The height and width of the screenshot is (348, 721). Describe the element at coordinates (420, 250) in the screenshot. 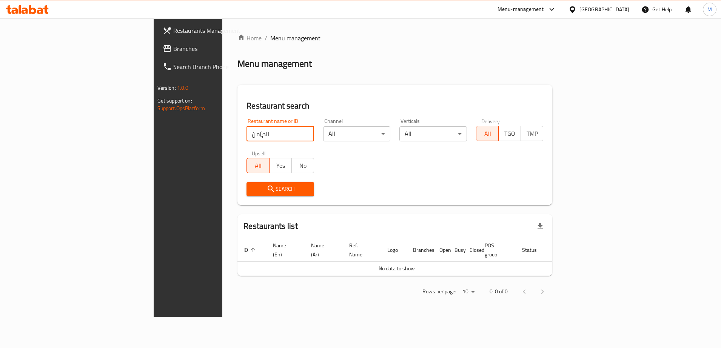

I see `th: Branches` at that location.